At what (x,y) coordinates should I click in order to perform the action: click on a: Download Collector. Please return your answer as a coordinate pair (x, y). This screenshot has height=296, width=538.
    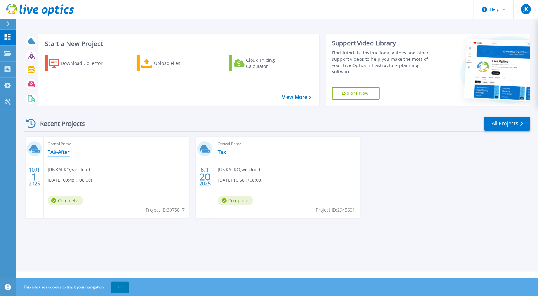
    Looking at the image, I should click on (80, 63).